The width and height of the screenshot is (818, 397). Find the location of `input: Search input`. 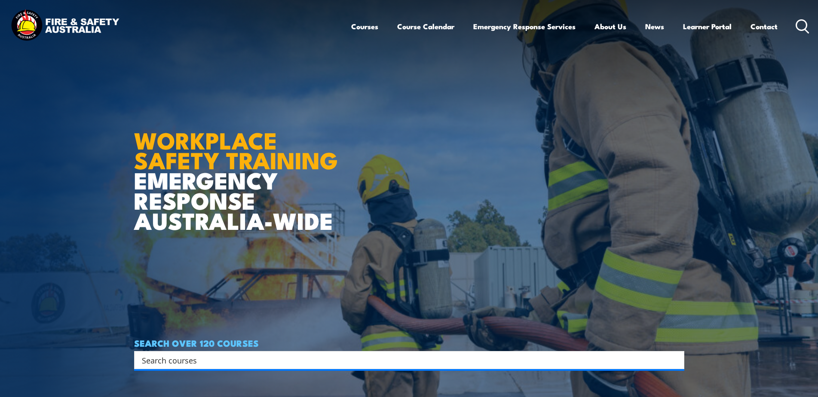

input: Search input is located at coordinates (403, 360).